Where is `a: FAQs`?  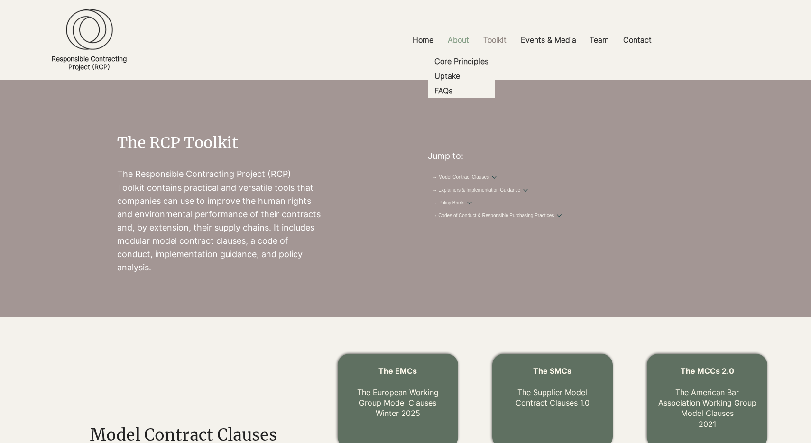 a: FAQs is located at coordinates (462, 91).